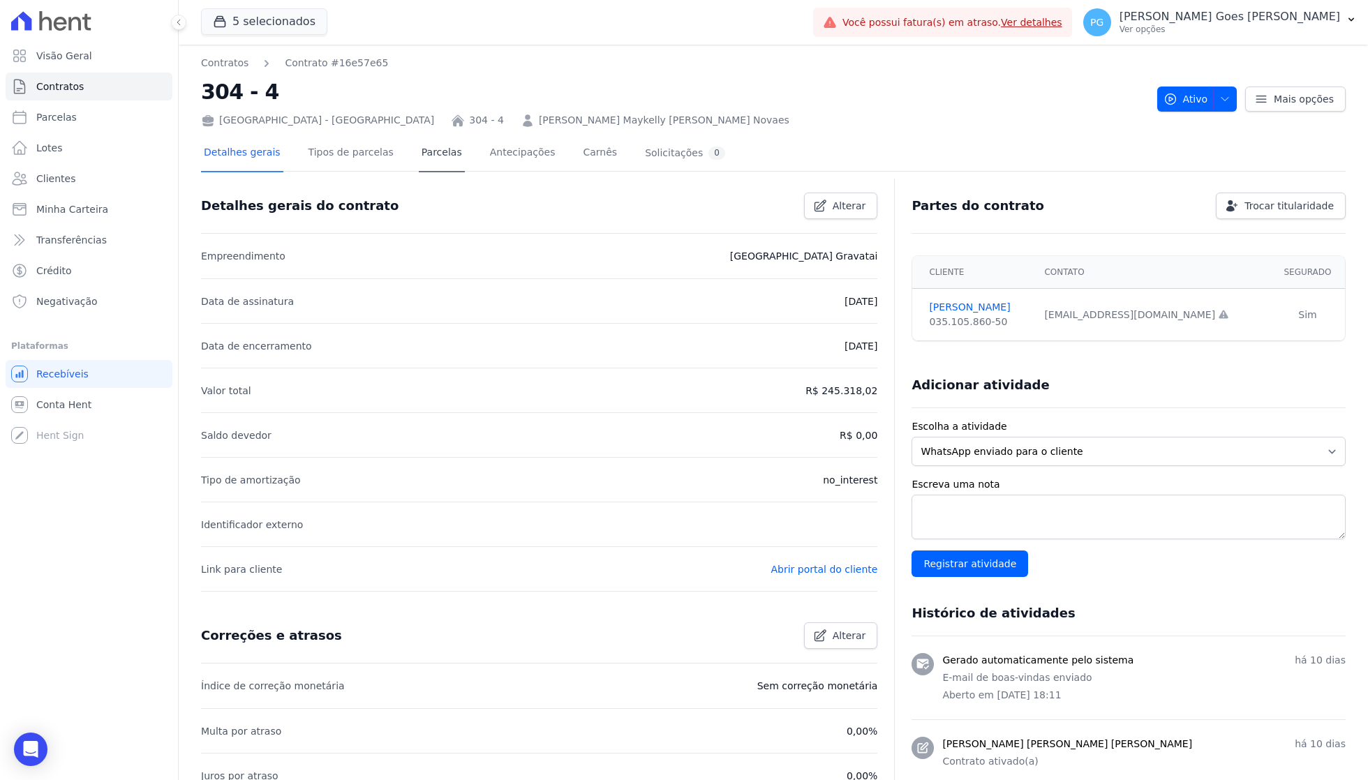 This screenshot has height=780, width=1368. I want to click on a: Crédito, so click(89, 271).